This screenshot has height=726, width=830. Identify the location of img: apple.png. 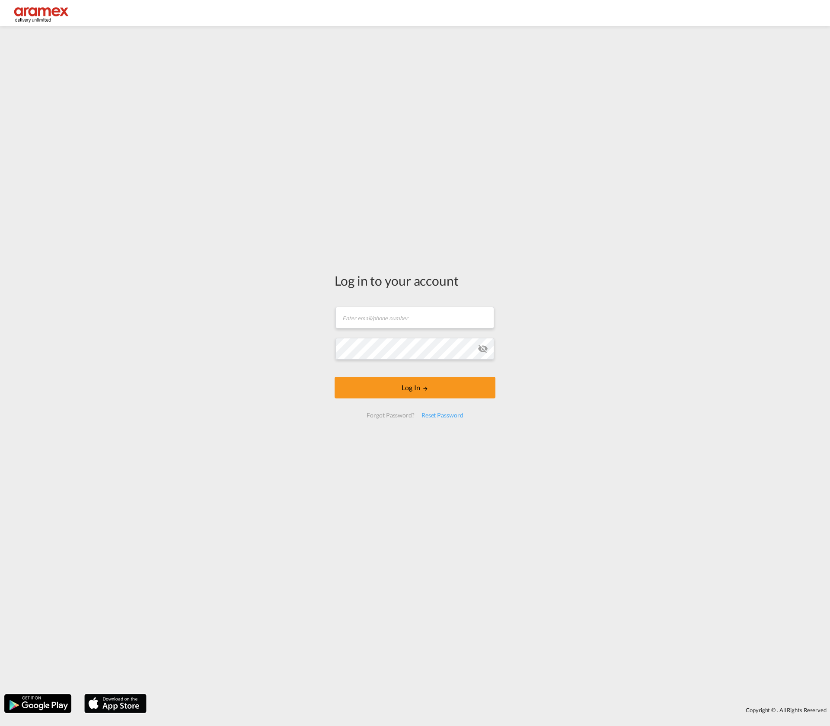
(115, 704).